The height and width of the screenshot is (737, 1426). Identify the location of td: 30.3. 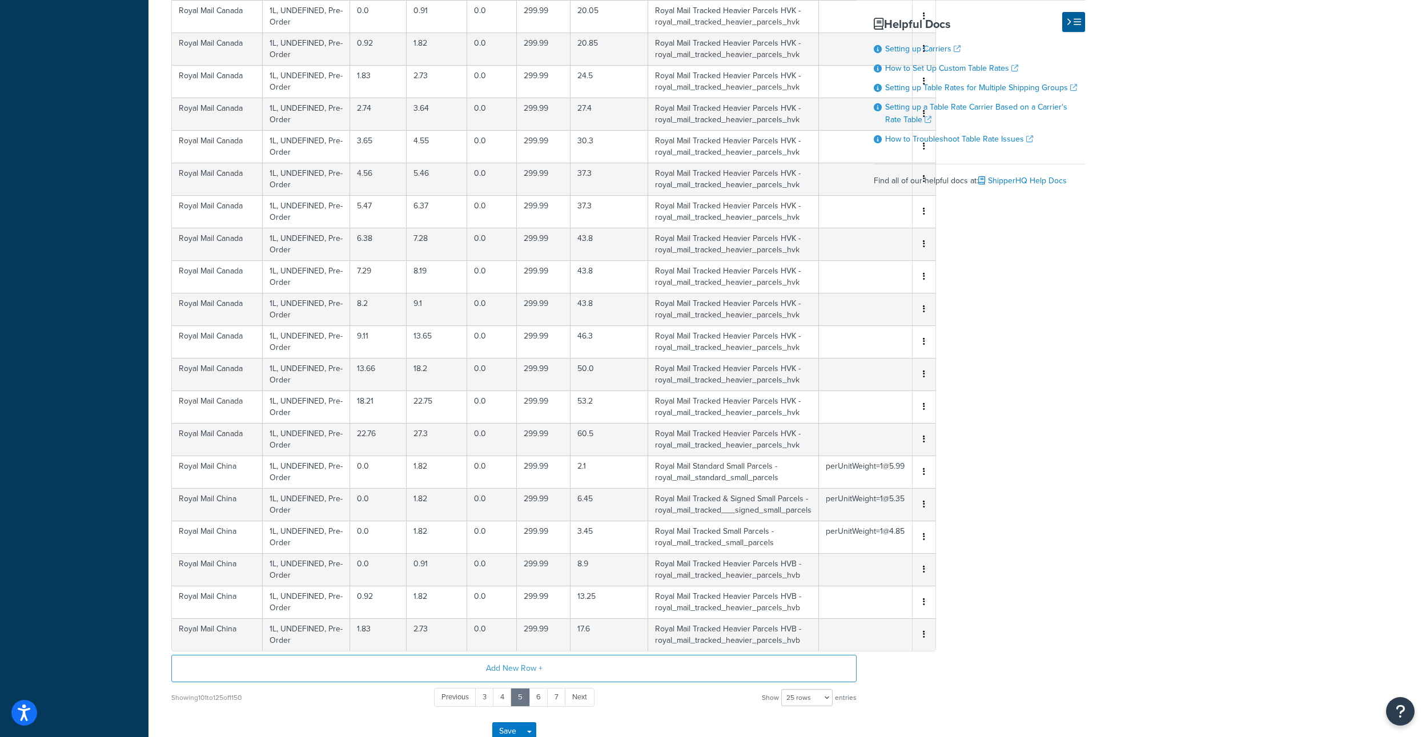
(609, 146).